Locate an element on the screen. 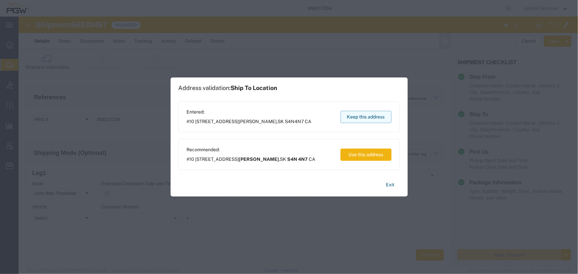 This screenshot has width=578, height=274. h1: Address validation: is located at coordinates (228, 88).